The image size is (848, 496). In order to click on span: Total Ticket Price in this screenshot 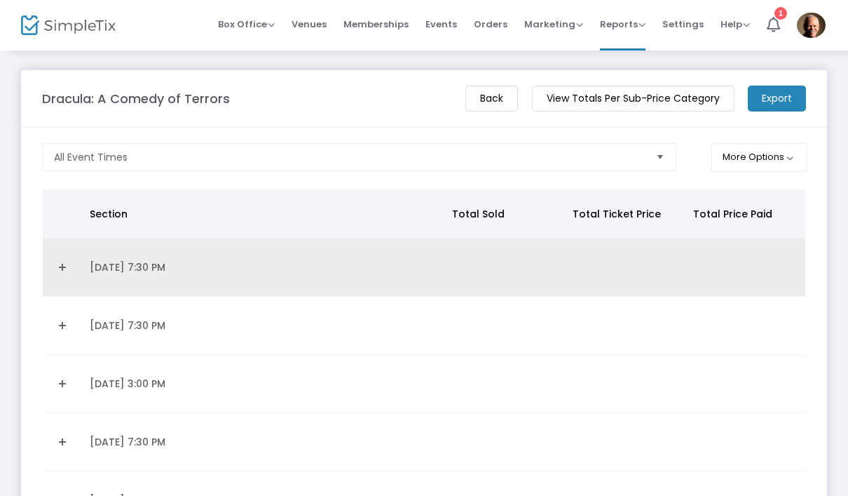, I will do `click(617, 214)`.